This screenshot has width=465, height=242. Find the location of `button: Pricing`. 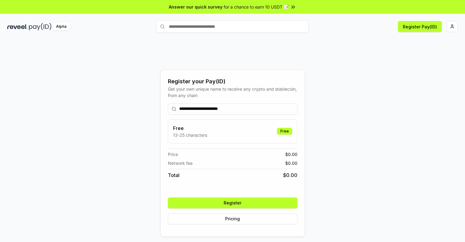

button: Pricing is located at coordinates (232, 218).